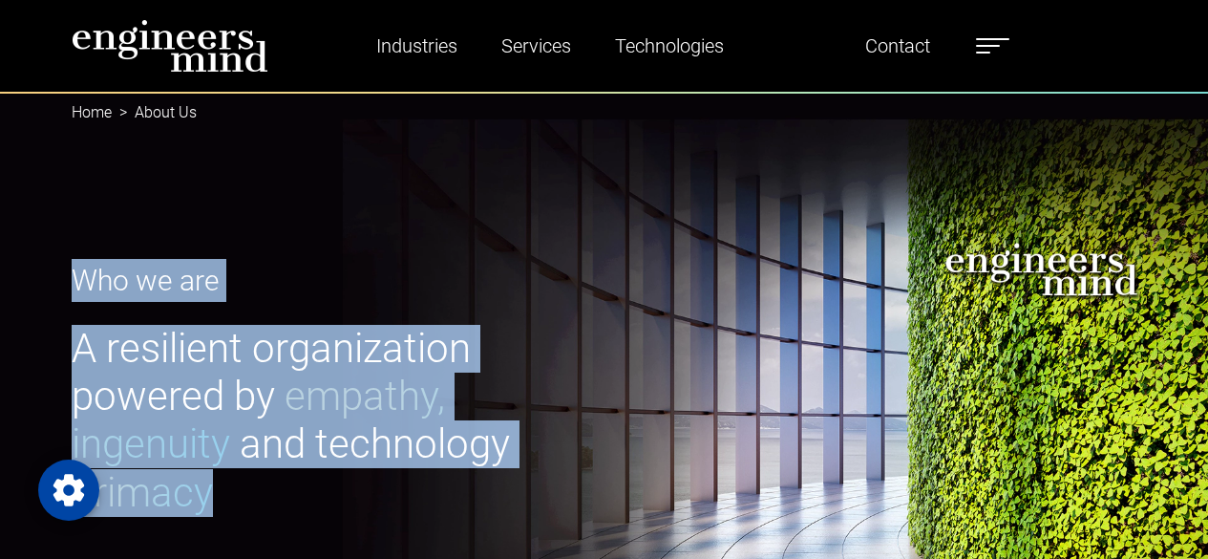  I want to click on a: Contact, so click(898, 46).